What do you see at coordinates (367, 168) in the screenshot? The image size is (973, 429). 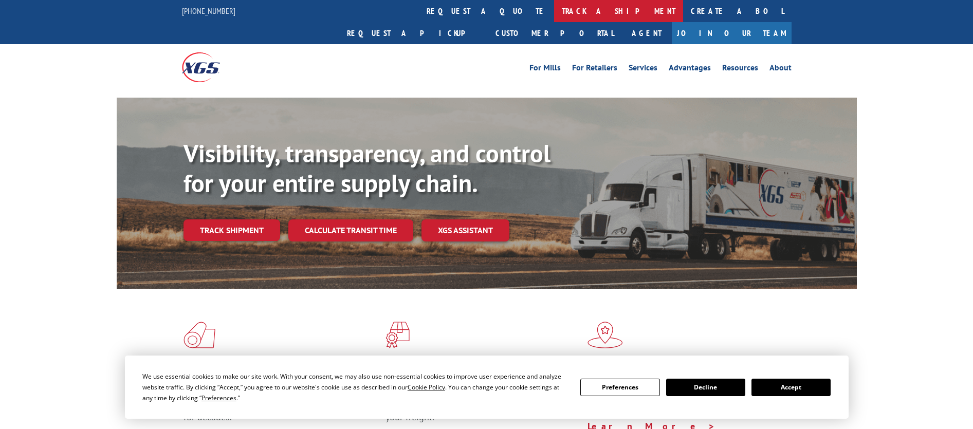 I see `b: Visibility, transparency, and control for your entire supply chain.` at bounding box center [367, 168].